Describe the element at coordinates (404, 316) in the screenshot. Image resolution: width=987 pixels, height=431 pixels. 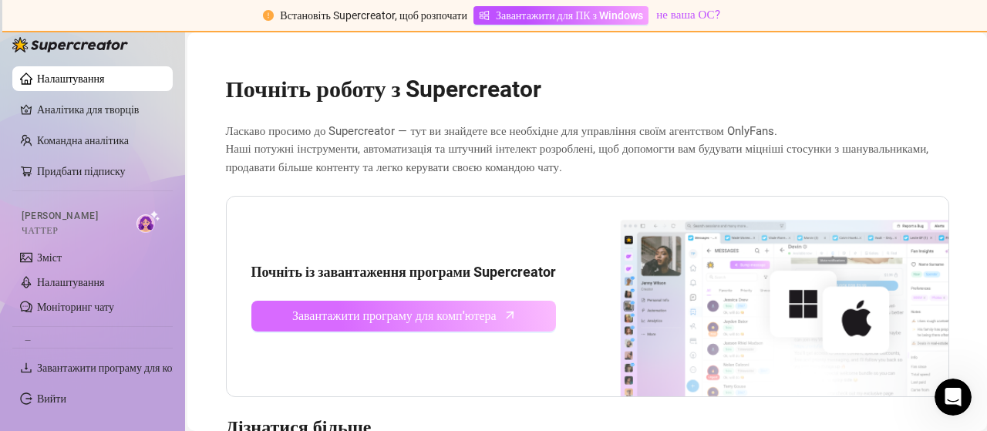
I see `a: Завантажити програму для комп'ютерастрілка вгору` at that location.